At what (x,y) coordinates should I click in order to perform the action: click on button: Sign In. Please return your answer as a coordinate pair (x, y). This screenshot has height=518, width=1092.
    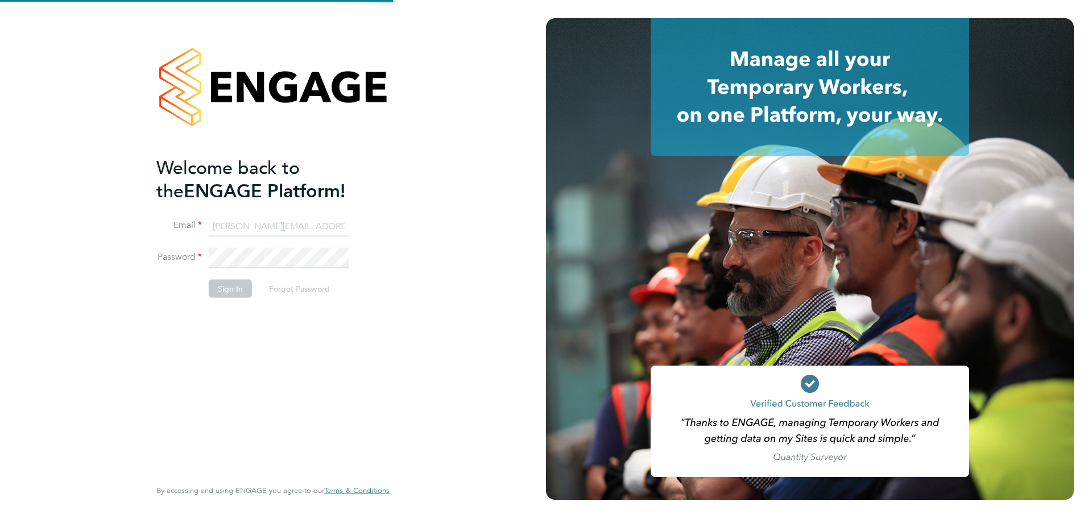
    Looking at the image, I should click on (230, 289).